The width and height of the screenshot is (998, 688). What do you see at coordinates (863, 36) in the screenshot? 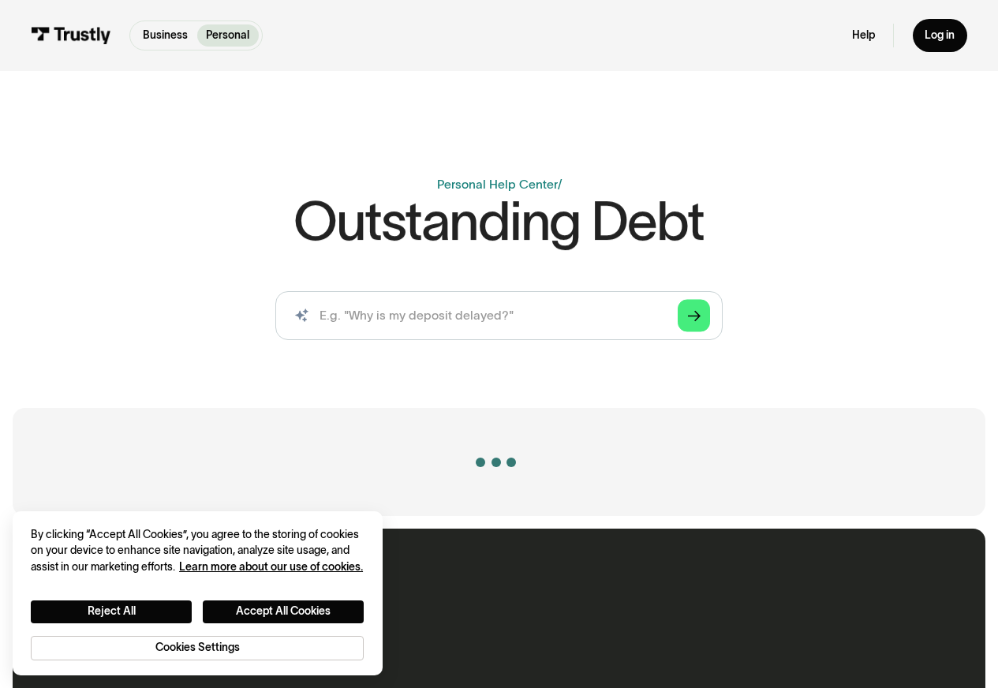
I see `a: Help` at bounding box center [863, 36].